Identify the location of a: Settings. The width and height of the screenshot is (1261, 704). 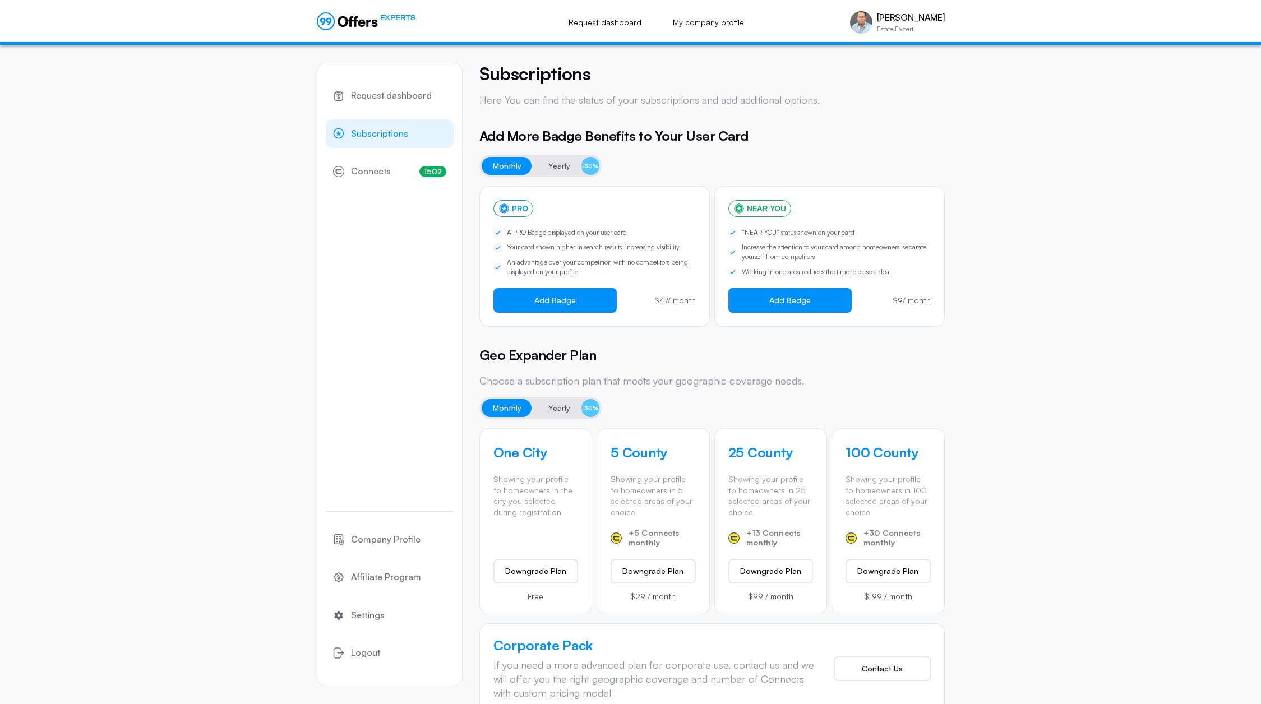
(390, 616).